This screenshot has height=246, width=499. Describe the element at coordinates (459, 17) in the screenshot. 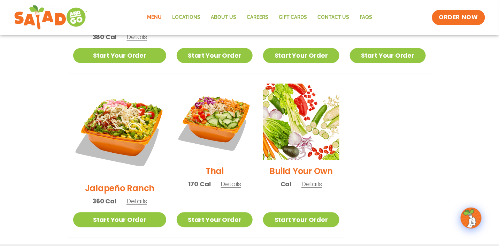

I see `a: ORDER NOW` at that location.